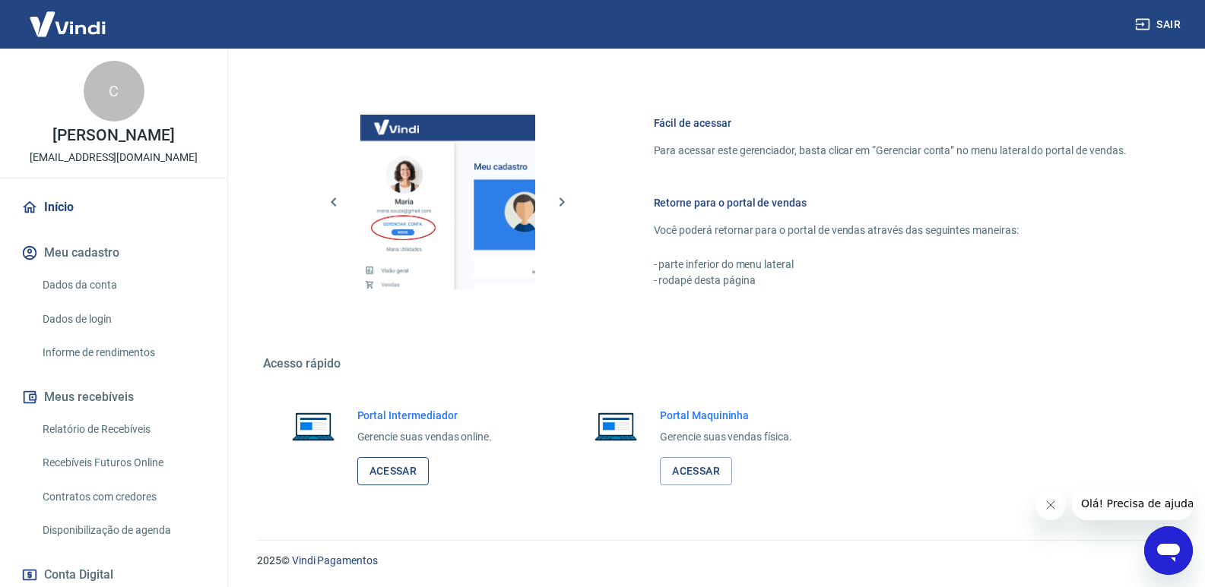 This screenshot has width=1205, height=587. What do you see at coordinates (890, 280) in the screenshot?
I see `p: - rodapé desta página` at bounding box center [890, 280].